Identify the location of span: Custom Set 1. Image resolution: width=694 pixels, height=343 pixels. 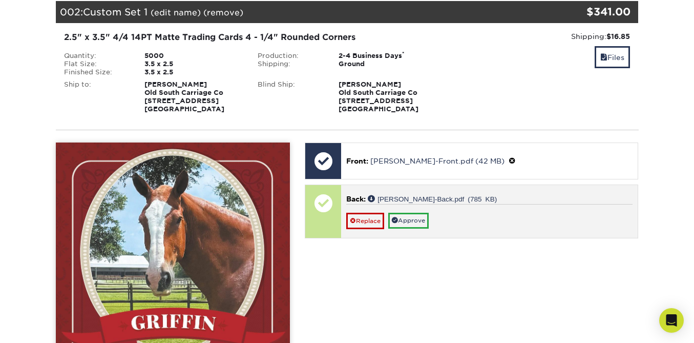
(115, 12).